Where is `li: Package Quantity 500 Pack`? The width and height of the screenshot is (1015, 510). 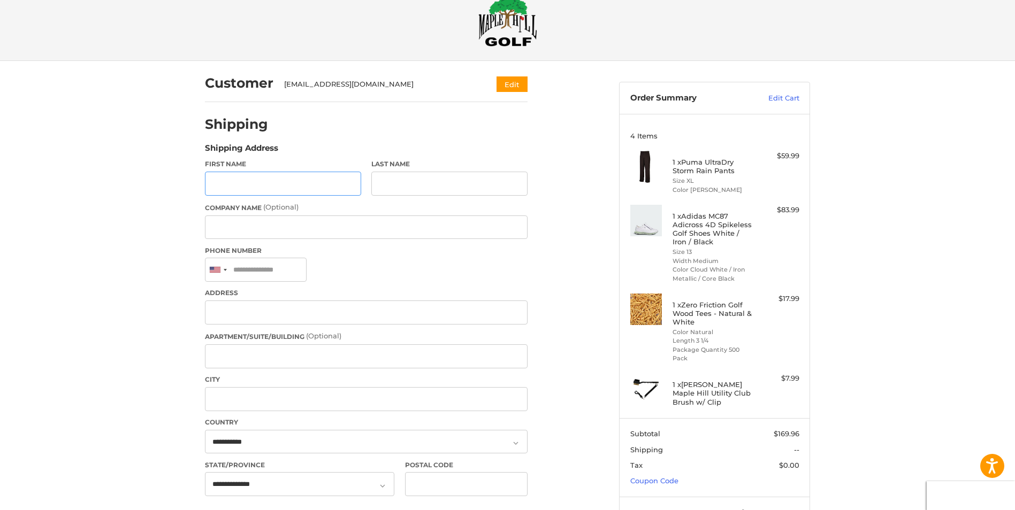
li: Package Quantity 500 Pack is located at coordinates (713, 354).